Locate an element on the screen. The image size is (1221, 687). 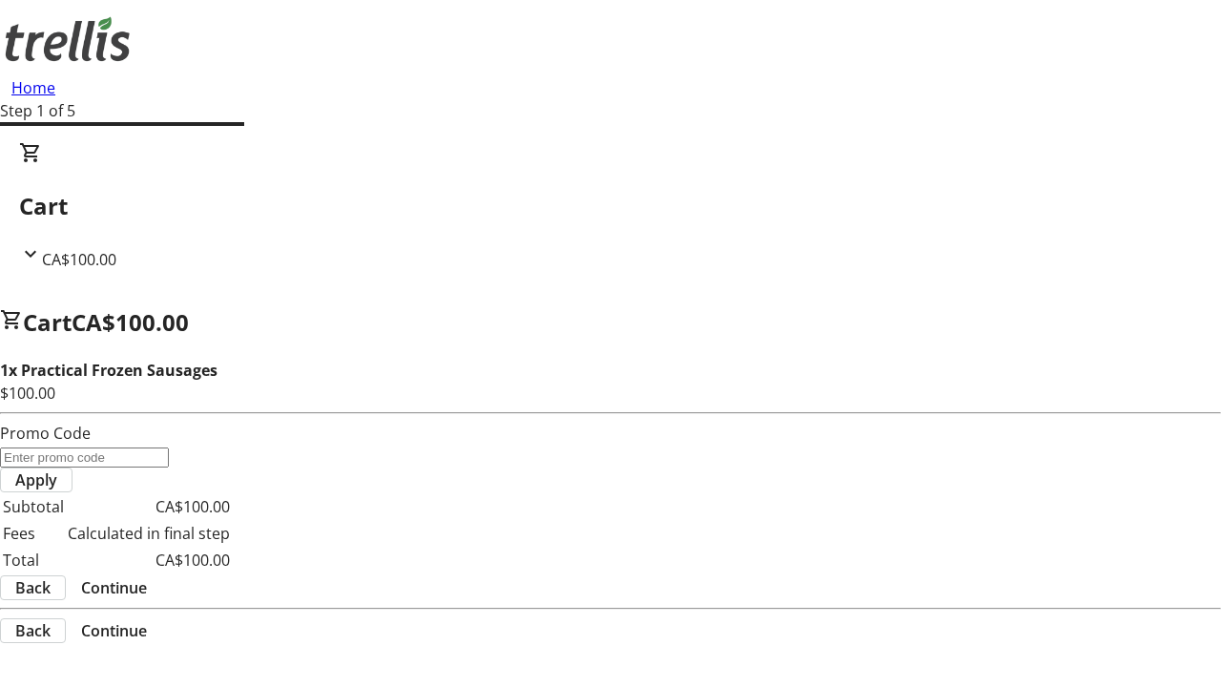
div: CartCA$100.00 is located at coordinates (611, 206).